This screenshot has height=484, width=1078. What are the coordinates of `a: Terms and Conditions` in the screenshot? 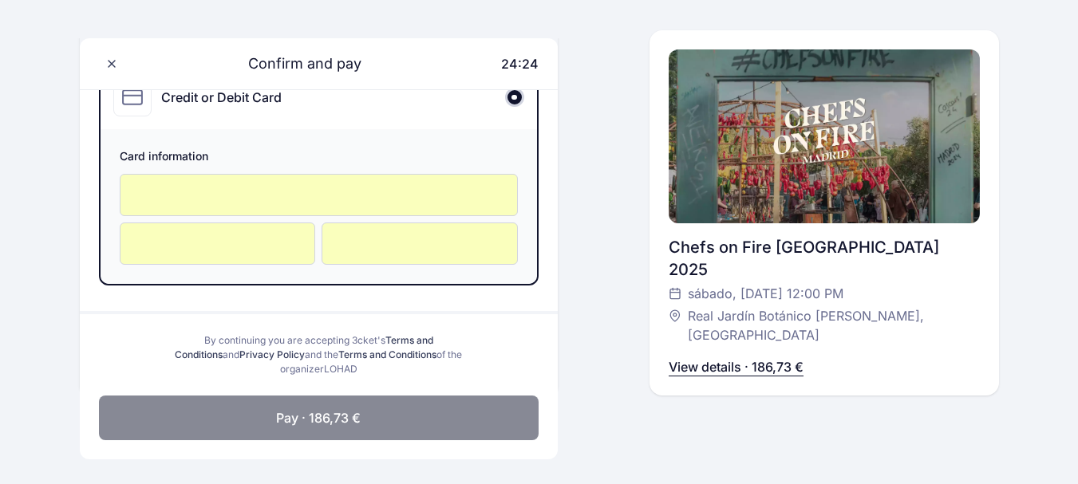 It's located at (387, 354).